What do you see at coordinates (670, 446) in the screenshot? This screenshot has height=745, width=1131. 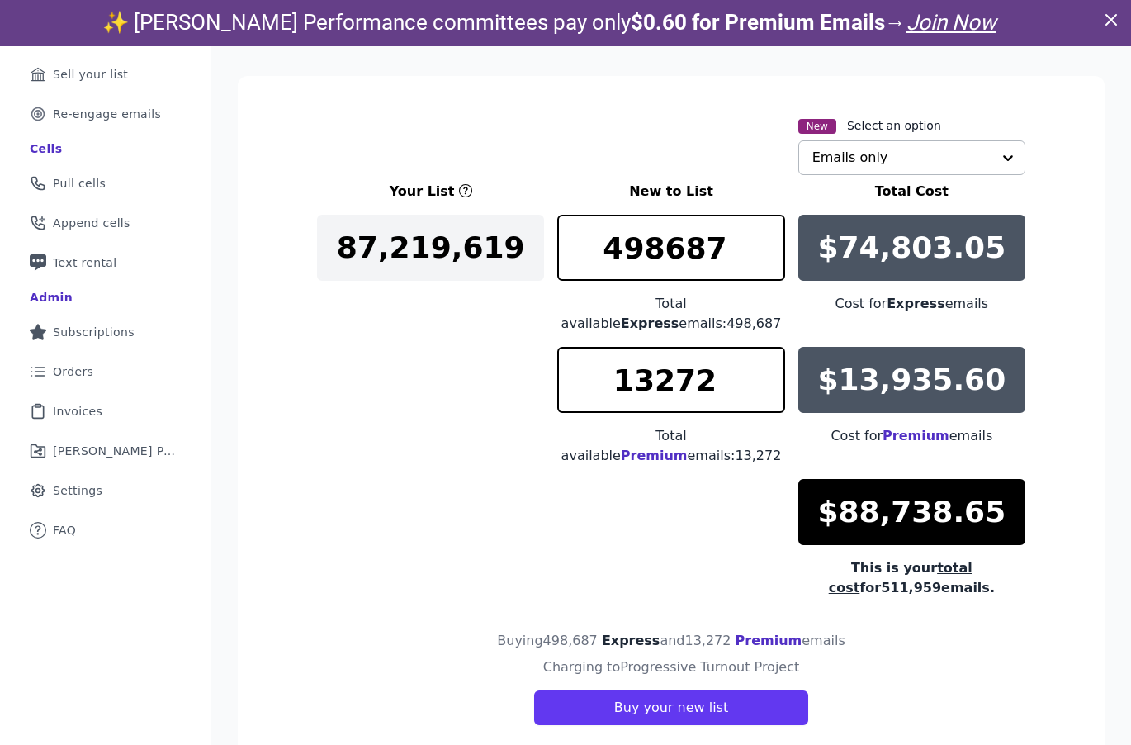 I see `div: Total available emails: 13,272` at bounding box center [670, 446].